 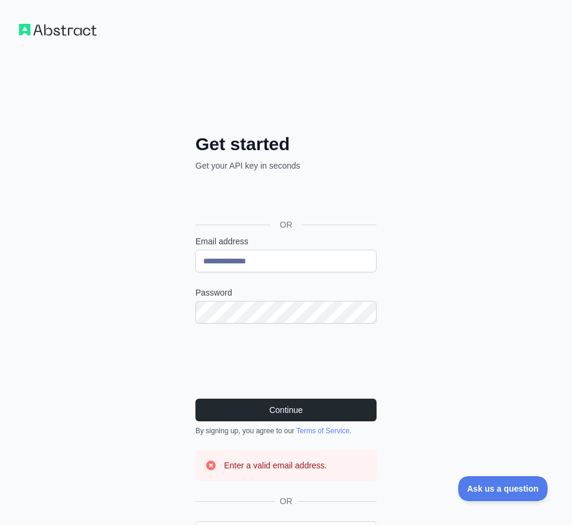 What do you see at coordinates (286, 431) in the screenshot?
I see `div: By signing up, you agree to our .` at bounding box center [286, 431].